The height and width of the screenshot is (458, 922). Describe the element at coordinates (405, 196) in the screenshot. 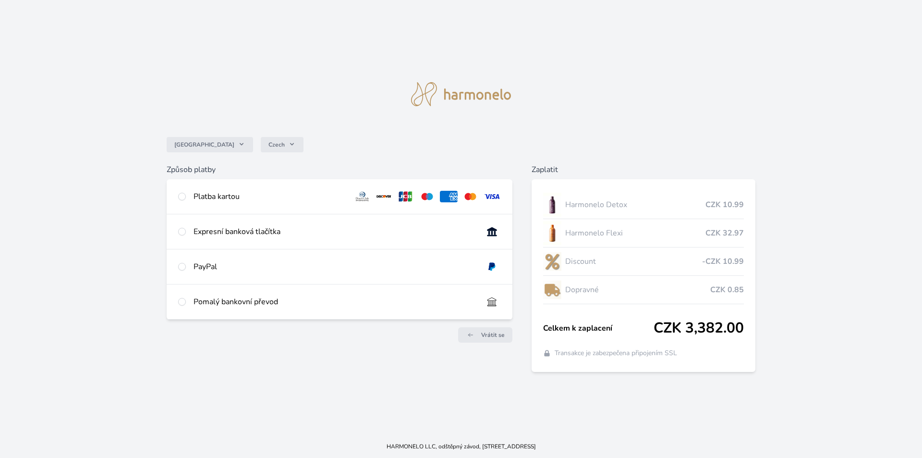

I see `img: jcb.svg` at that location.